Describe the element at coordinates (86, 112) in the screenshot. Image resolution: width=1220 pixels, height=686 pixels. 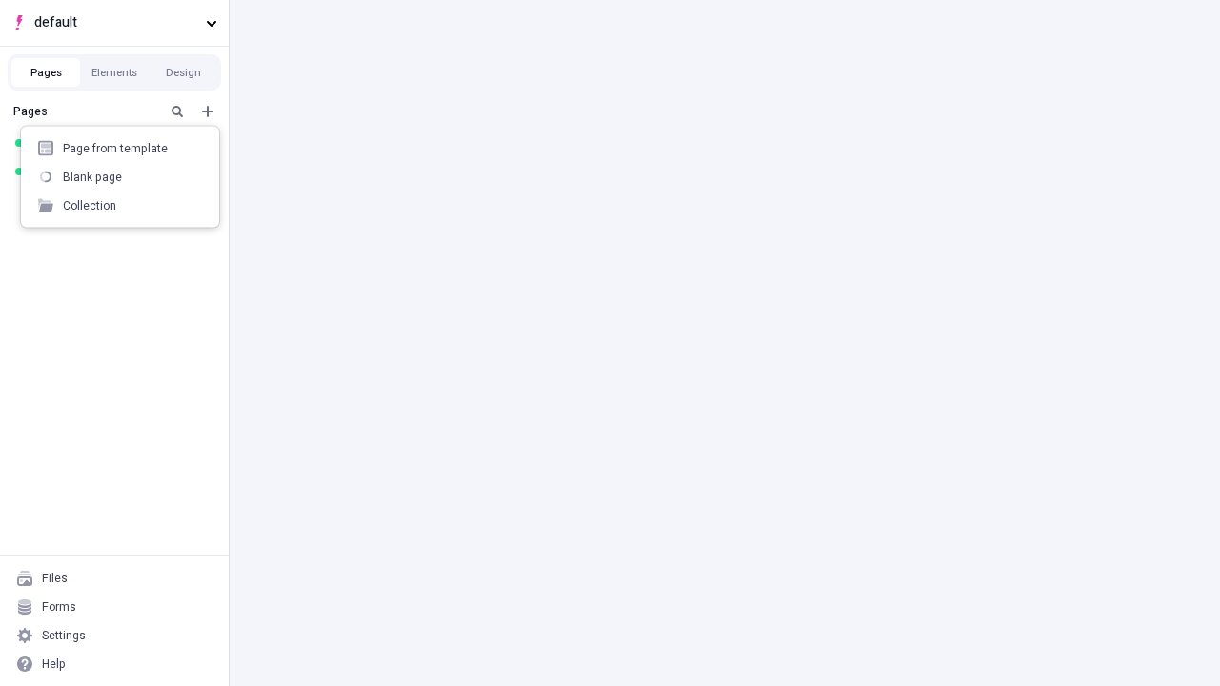
I see `div: Pages` at that location.